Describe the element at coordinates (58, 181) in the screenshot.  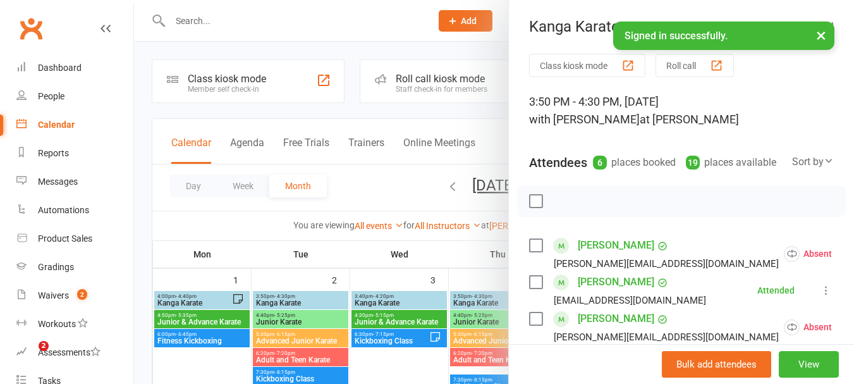
I see `div: Messages` at that location.